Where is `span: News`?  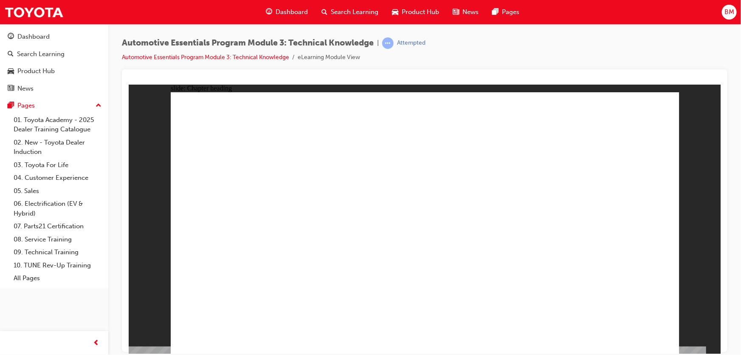 span: News is located at coordinates (471, 12).